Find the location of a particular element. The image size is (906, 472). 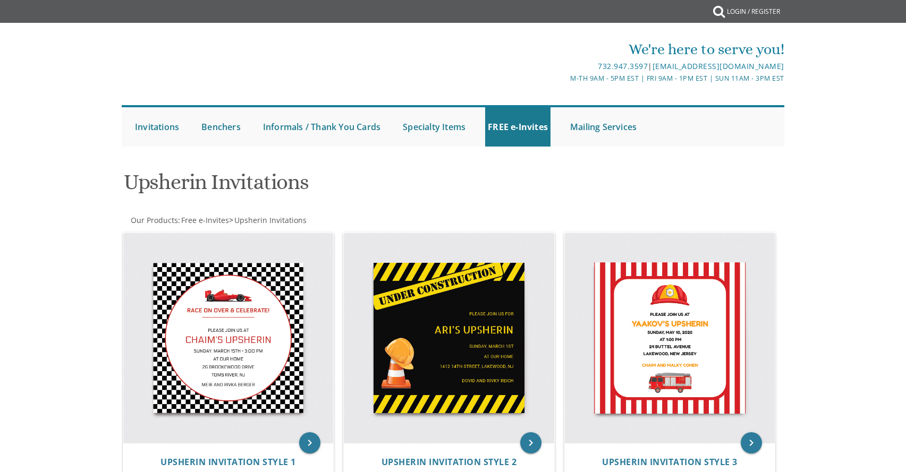

a: Mailing Services is located at coordinates (603, 127).